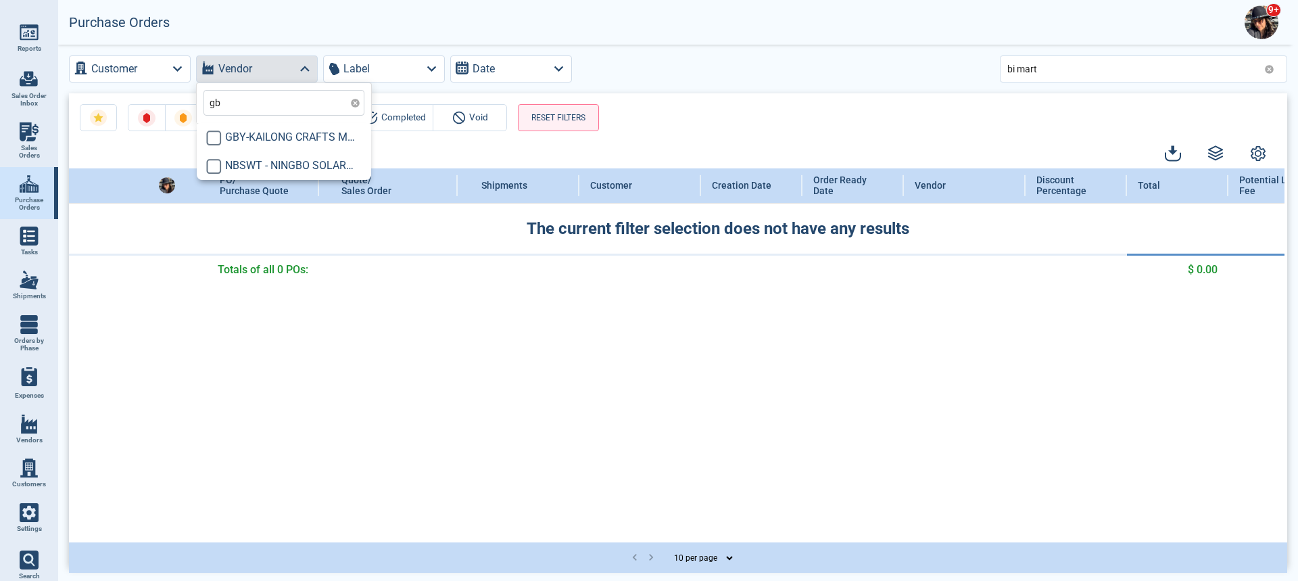 Image resolution: width=1298 pixels, height=581 pixels. What do you see at coordinates (263, 270) in the screenshot?
I see `span: Totals of all 0 POs:` at bounding box center [263, 270].